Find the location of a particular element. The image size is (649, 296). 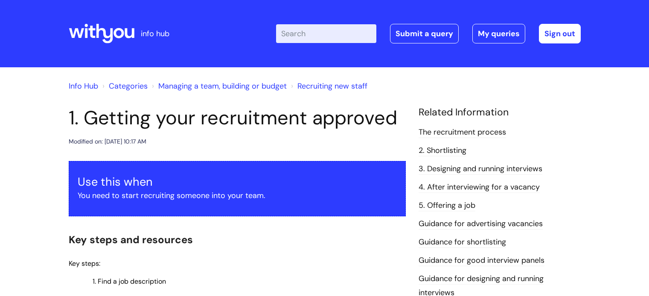

a: Submit a query is located at coordinates (424, 34).